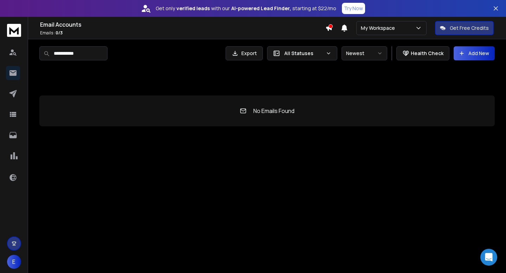 This screenshot has height=273, width=506. Describe the element at coordinates (183, 33) in the screenshot. I see `p: Emails :` at that location.